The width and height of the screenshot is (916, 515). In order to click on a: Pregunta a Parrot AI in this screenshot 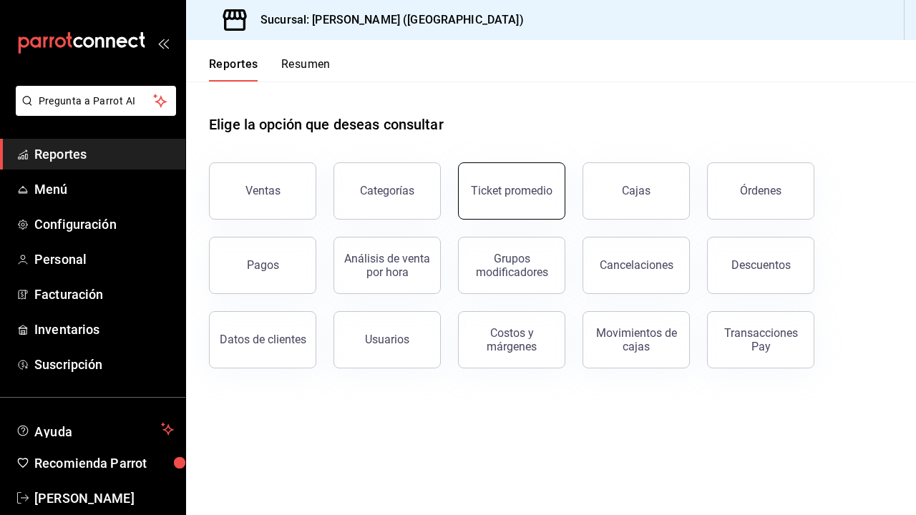, I will do `click(93, 111)`.